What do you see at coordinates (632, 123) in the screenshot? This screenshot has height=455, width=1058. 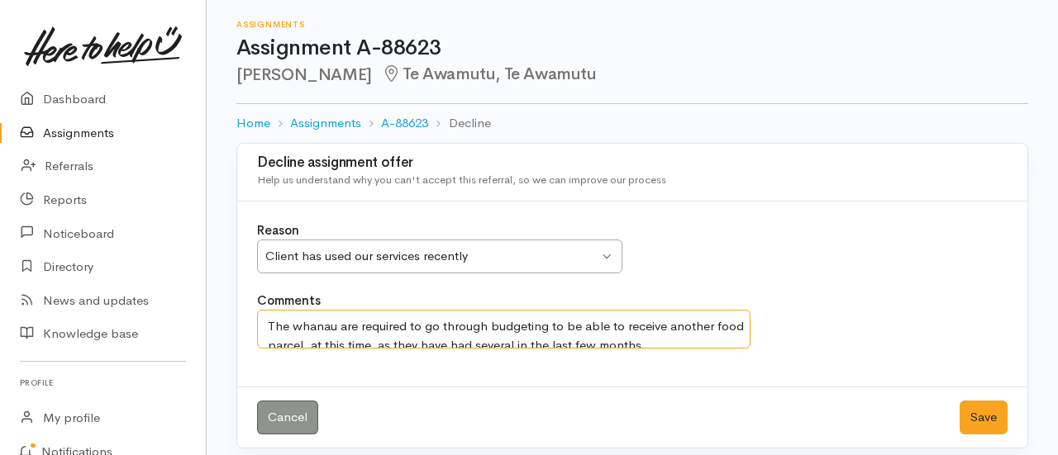 I see `nav: breadcrumb` at bounding box center [632, 123].